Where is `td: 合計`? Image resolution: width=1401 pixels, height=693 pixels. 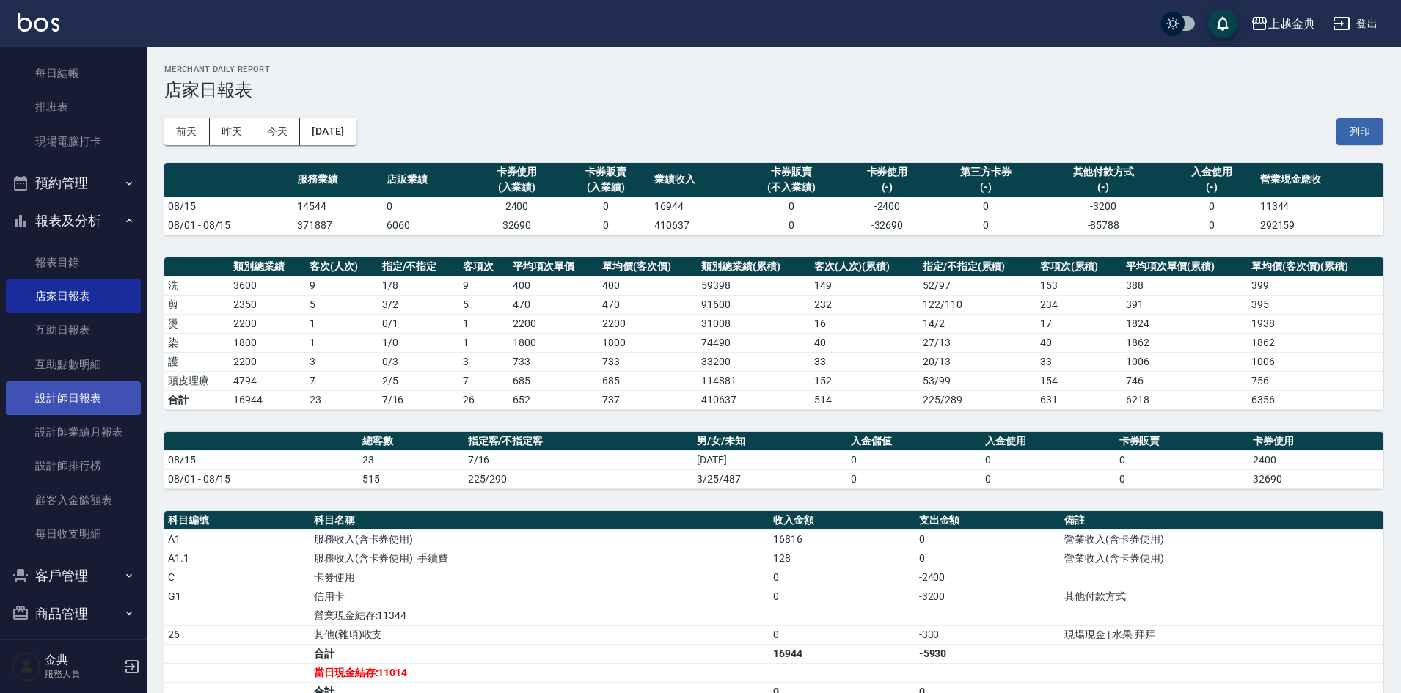 td: 合計 is located at coordinates (540, 654).